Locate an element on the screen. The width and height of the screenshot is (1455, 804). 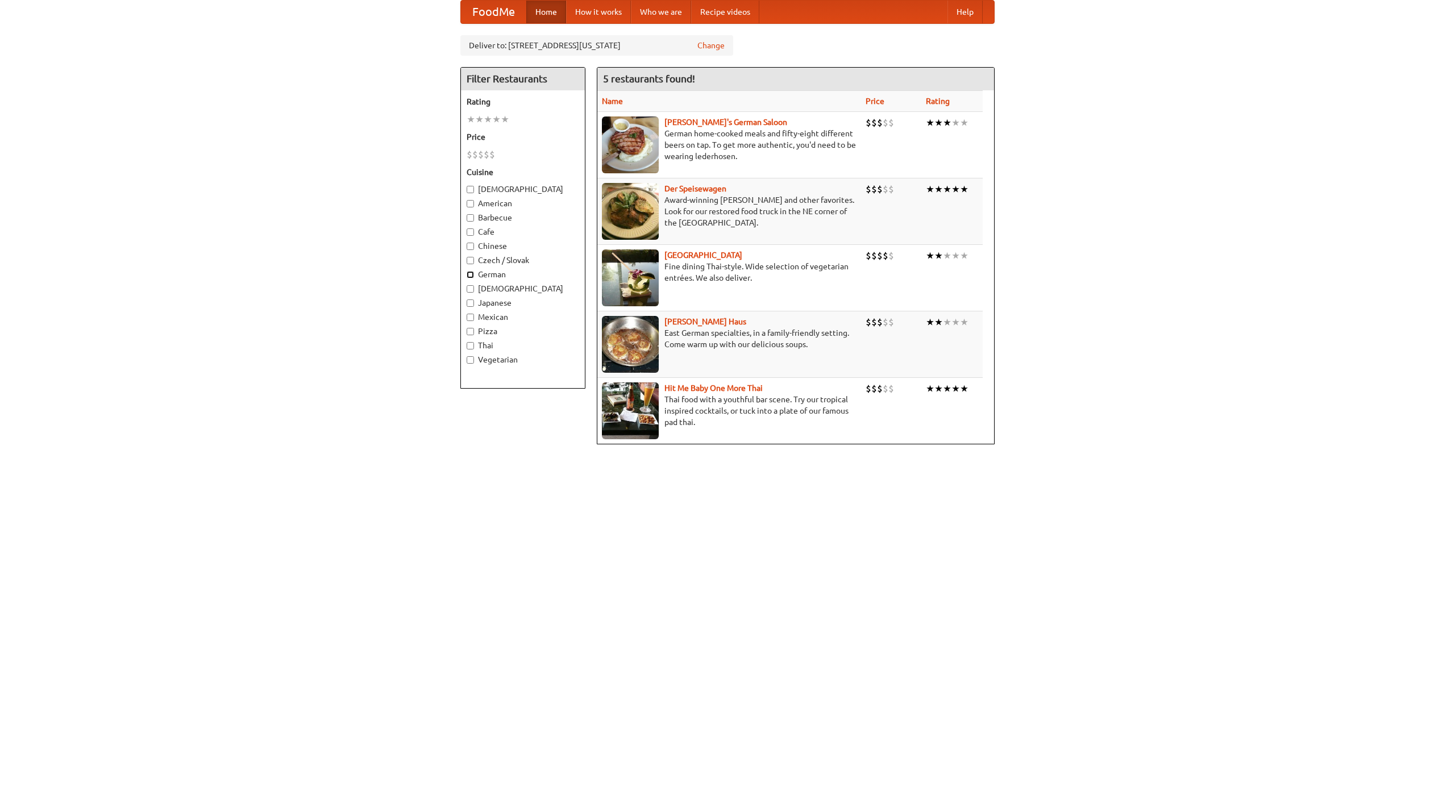
label: Chinese is located at coordinates (523, 246).